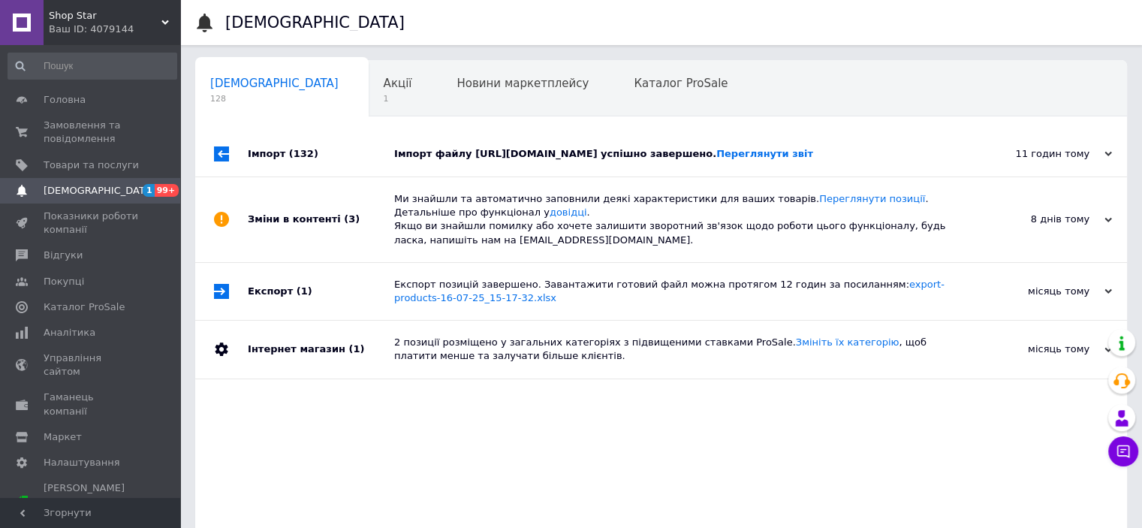 The width and height of the screenshot is (1142, 528). I want to click on span: Новини маркетплейсу, so click(523, 83).